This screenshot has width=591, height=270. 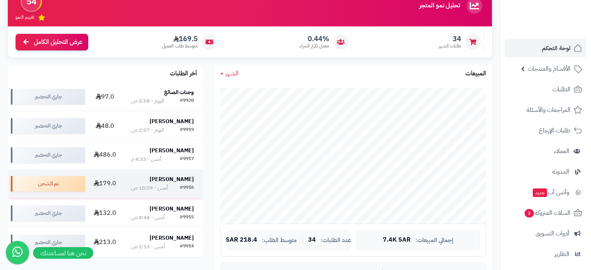 I want to click on td: 48.0, so click(x=105, y=126).